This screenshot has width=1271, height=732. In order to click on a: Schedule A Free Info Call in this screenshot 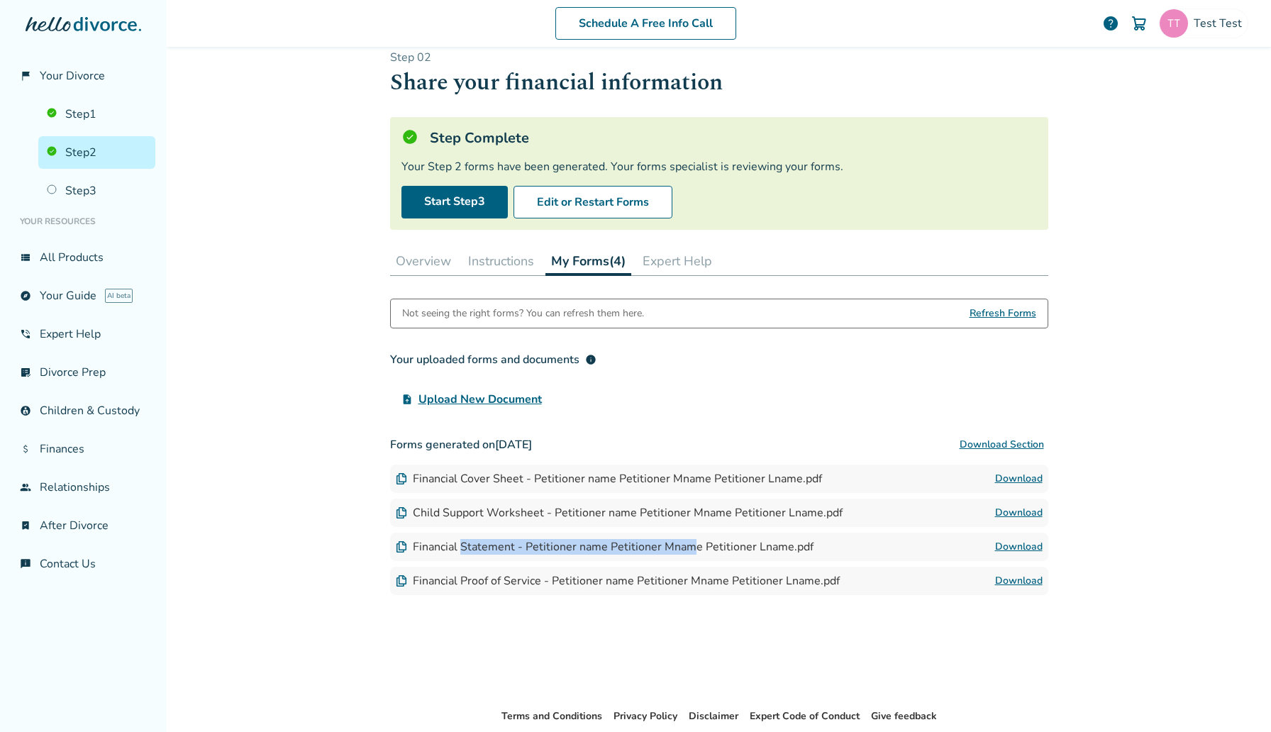, I will do `click(646, 23)`.